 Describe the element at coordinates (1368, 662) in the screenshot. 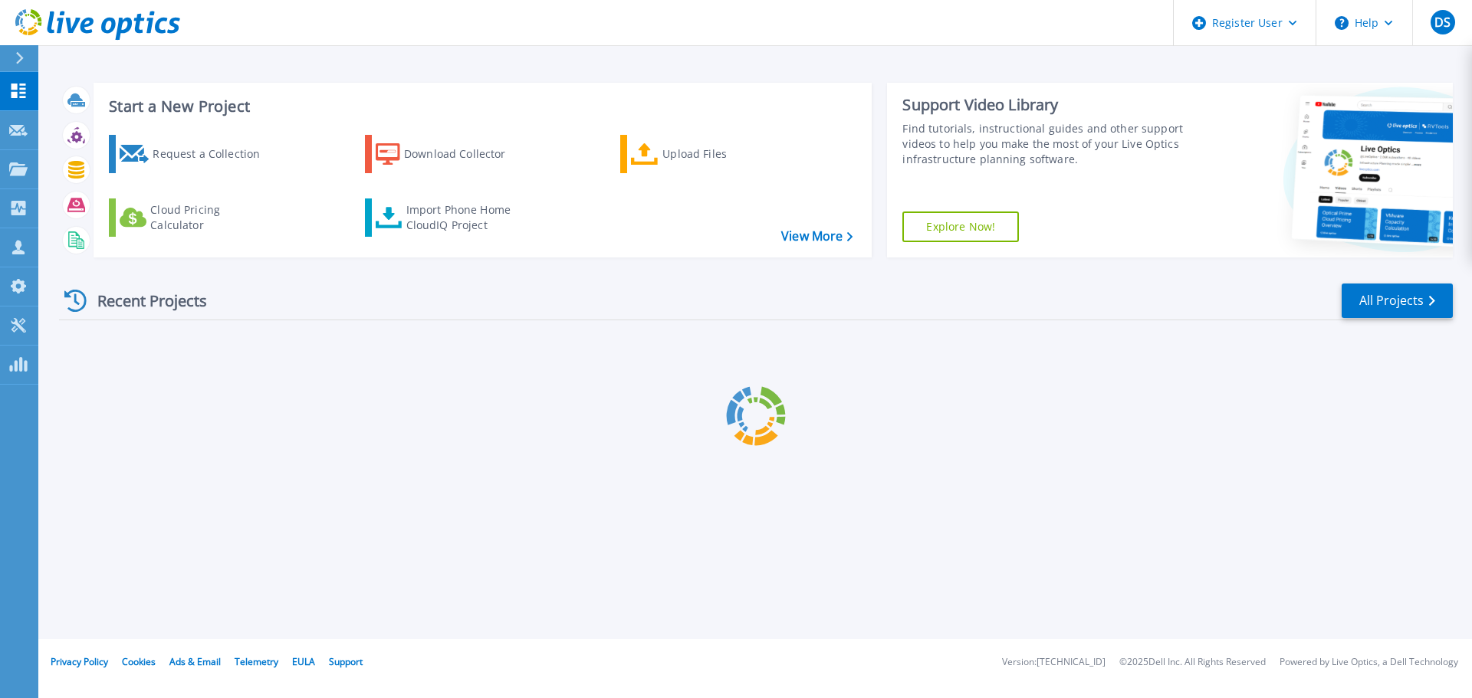

I see `li: Powered by Live Optics, a Dell Technology` at that location.